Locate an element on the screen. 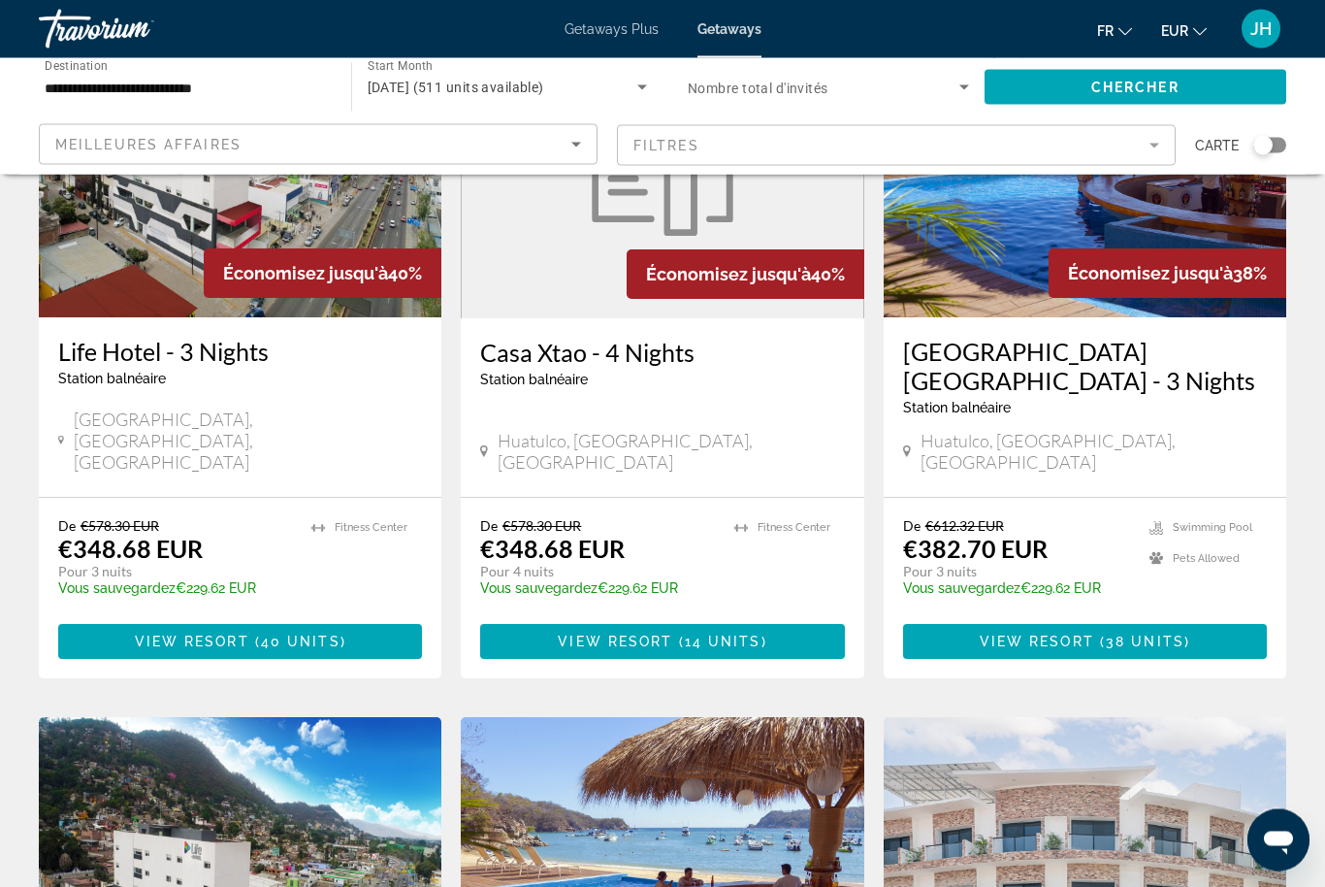  mat-select: Sort by is located at coordinates (318, 145).